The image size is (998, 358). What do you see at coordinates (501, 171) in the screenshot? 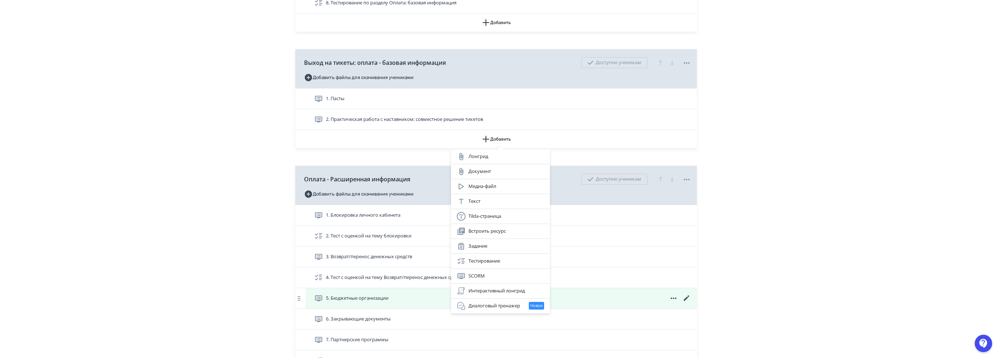
I see `div: Документ` at bounding box center [501, 171].